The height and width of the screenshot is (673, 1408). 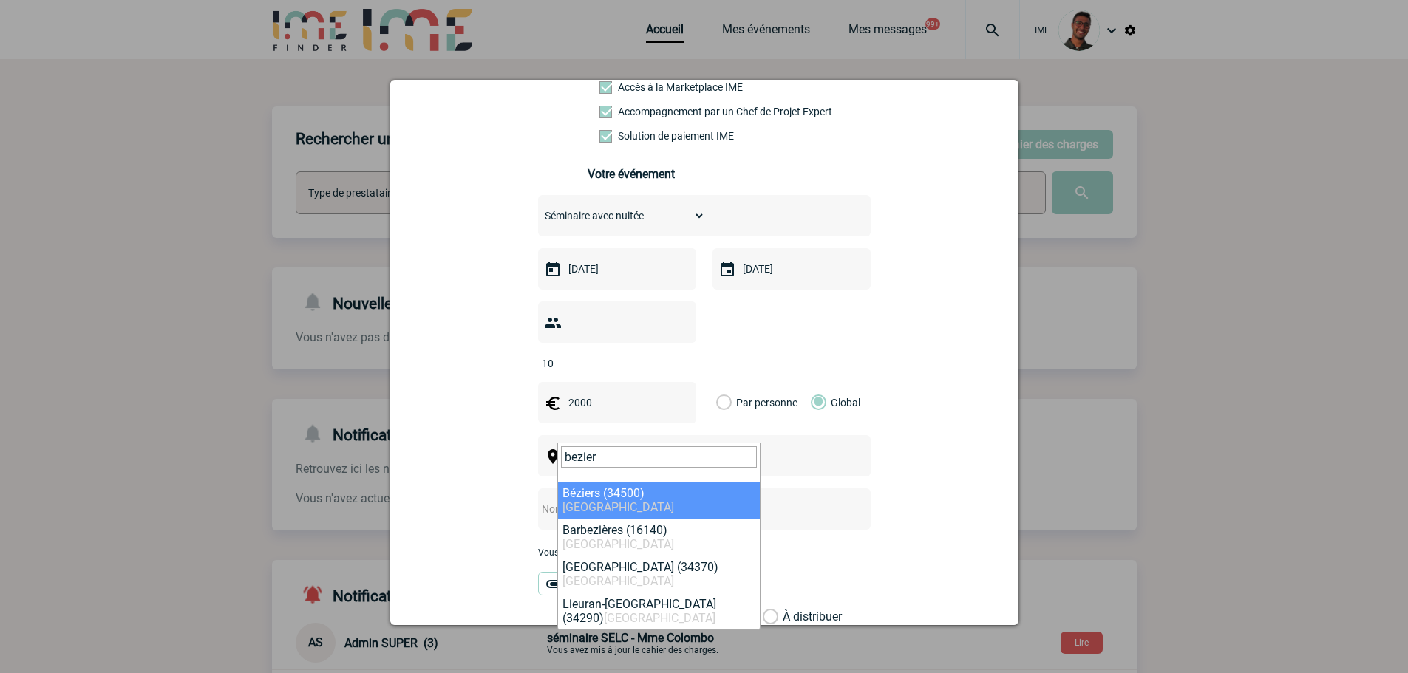 I want to click on label: À distribuer, so click(x=770, y=617).